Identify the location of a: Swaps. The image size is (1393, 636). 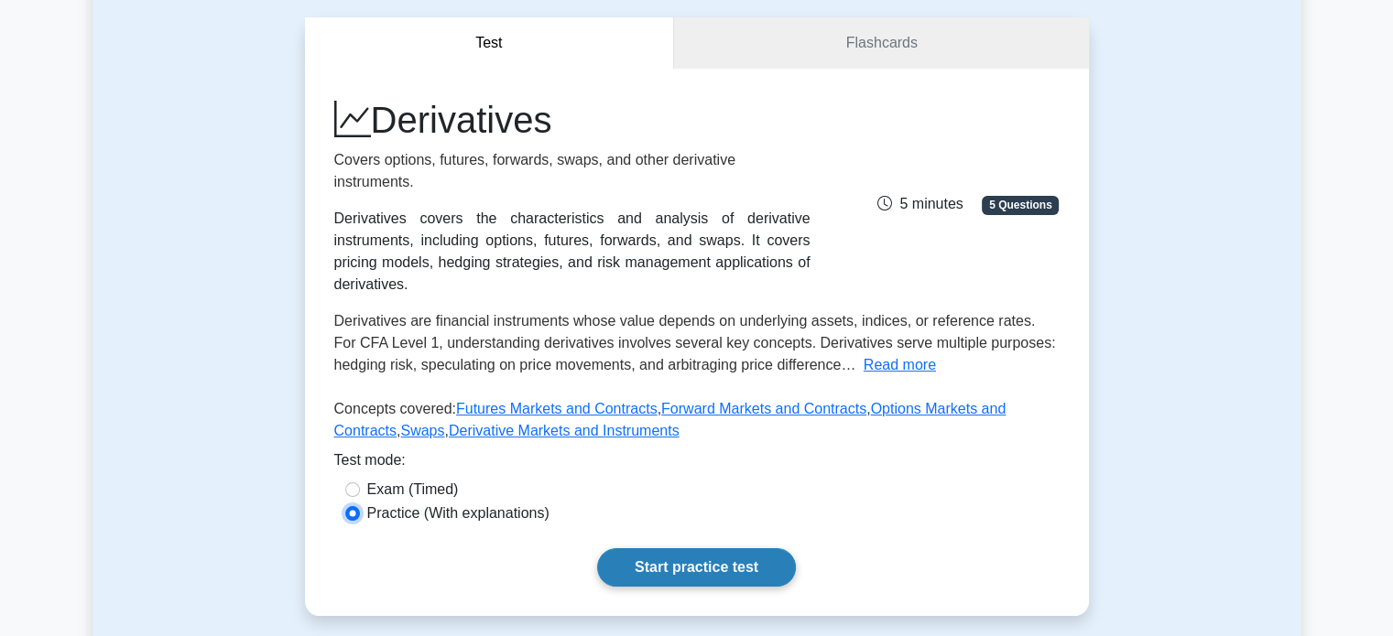
(422, 430).